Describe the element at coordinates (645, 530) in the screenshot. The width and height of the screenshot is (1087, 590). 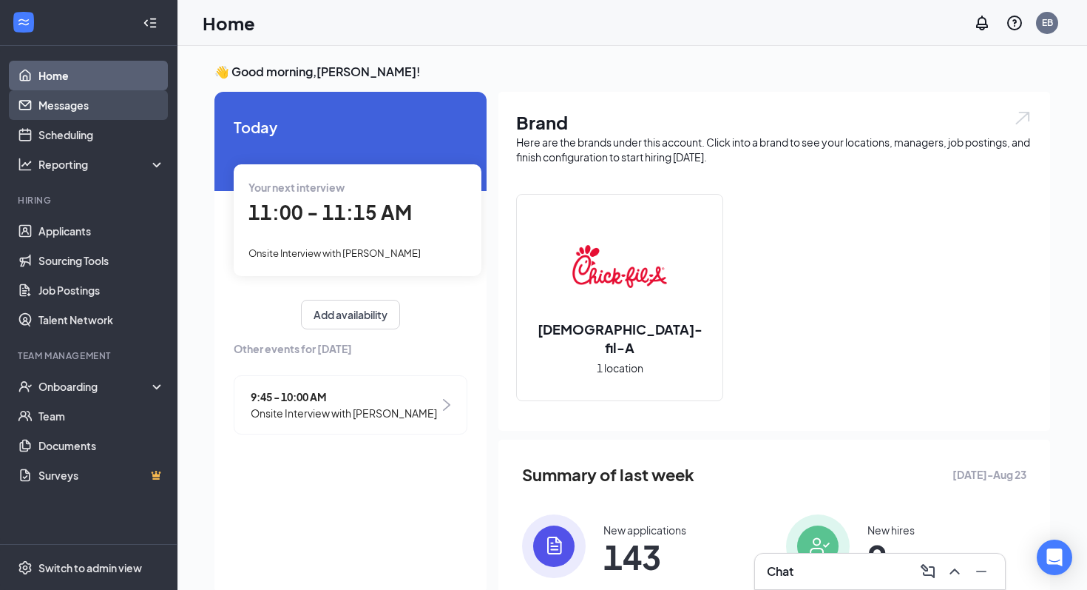
I see `div: New applications` at that location.